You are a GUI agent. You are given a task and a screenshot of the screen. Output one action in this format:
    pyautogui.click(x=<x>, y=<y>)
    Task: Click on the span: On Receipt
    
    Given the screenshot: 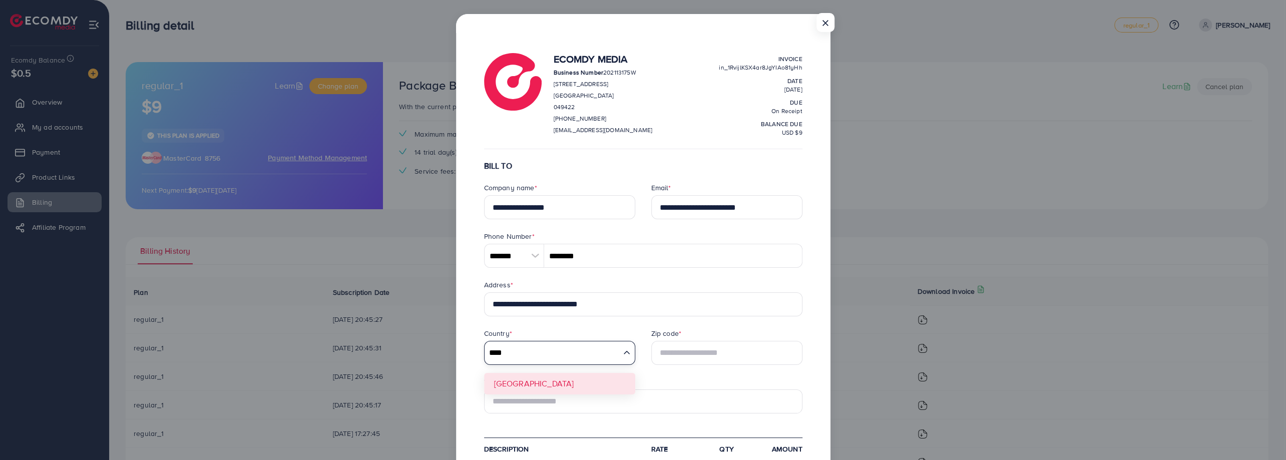 What is the action you would take?
    pyautogui.click(x=787, y=111)
    